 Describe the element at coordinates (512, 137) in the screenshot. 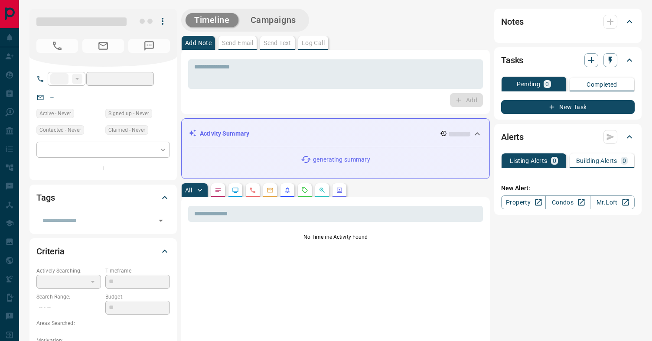

I see `h2: Alerts` at that location.